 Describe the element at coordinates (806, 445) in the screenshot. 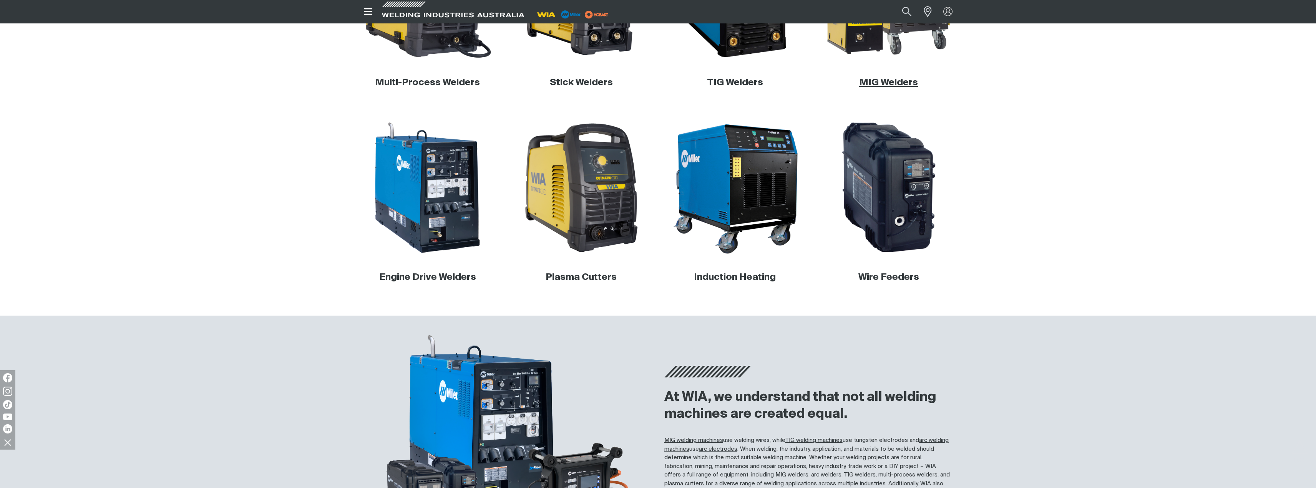

I see `u: arc welding machines` at that location.